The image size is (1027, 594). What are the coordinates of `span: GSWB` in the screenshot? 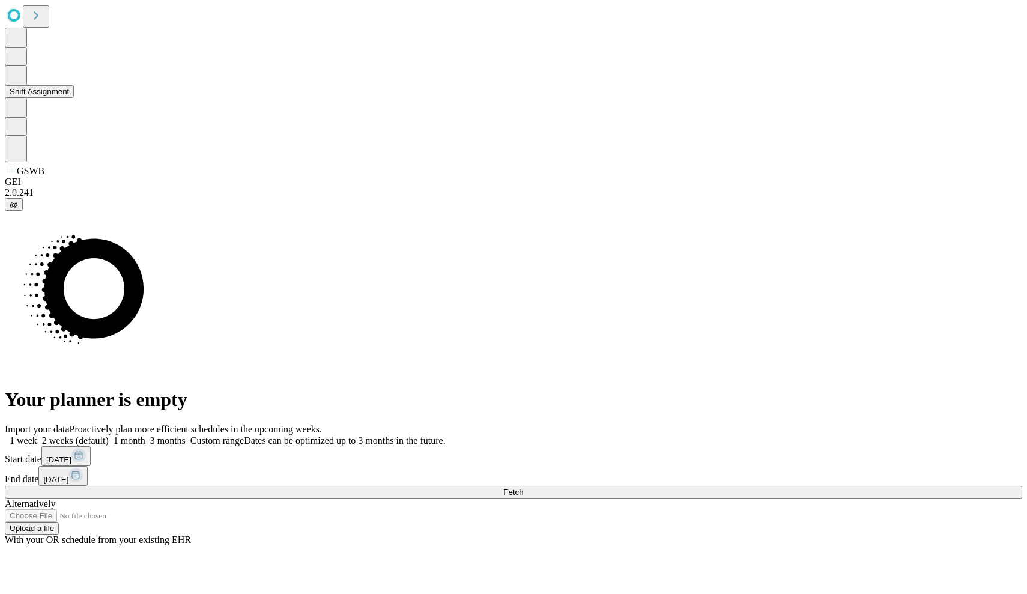 It's located at (31, 171).